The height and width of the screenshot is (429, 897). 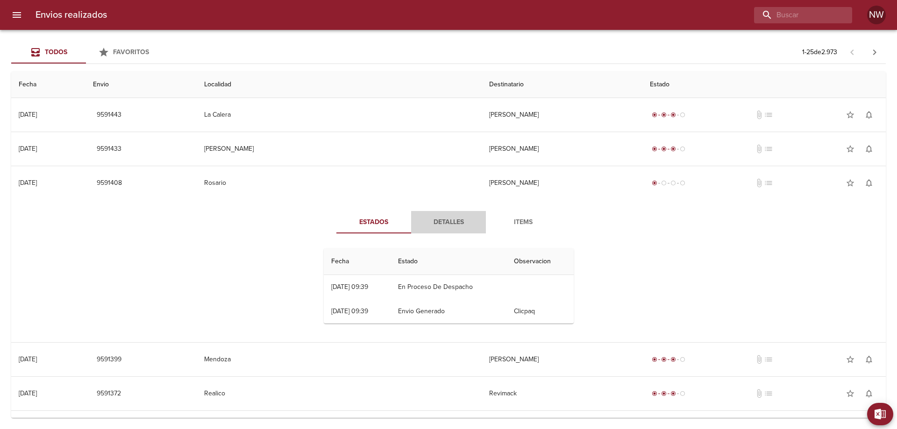 I want to click on div: Generado, so click(x=668, y=183).